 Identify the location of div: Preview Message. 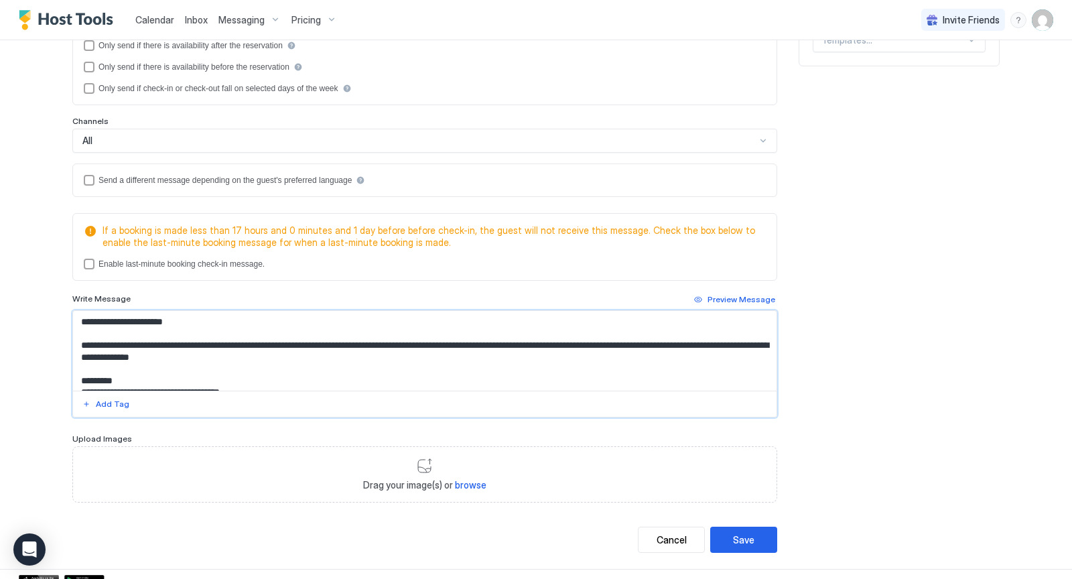
(741, 299).